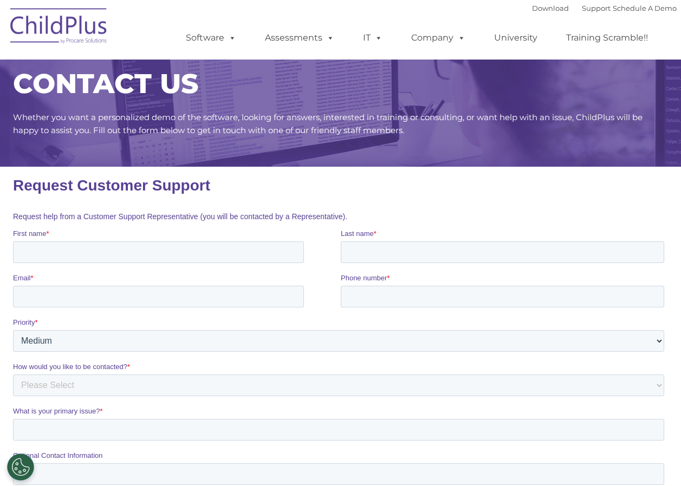  What do you see at coordinates (516, 38) in the screenshot?
I see `a: University` at bounding box center [516, 38].